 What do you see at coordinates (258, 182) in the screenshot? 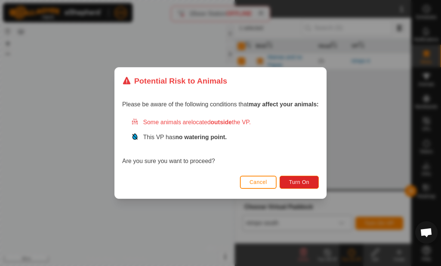
I see `button: Cancel` at bounding box center [258, 182].